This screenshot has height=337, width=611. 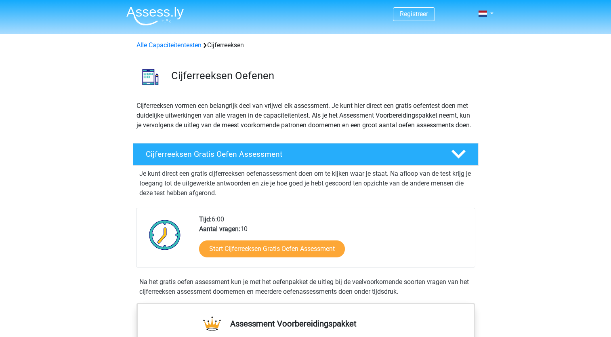 What do you see at coordinates (306, 116) in the screenshot?
I see `p: Cijferreeksen vormen een belangrijk deel van vrijwel elk assessment. Je kunt hier direct een grat...` at bounding box center [306, 116].